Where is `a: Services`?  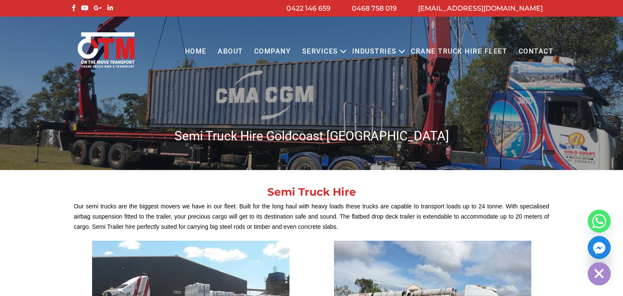 a: Services is located at coordinates (320, 51).